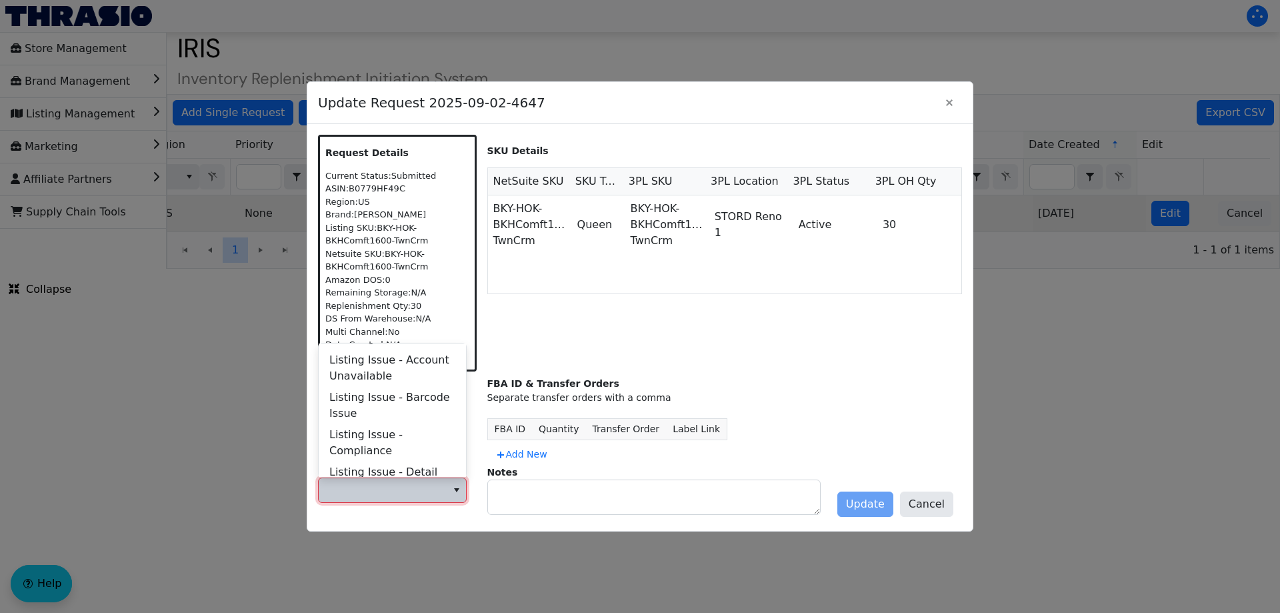  What do you see at coordinates (725, 397) in the screenshot?
I see `div: Separate transfer orders with a comma` at bounding box center [725, 397].